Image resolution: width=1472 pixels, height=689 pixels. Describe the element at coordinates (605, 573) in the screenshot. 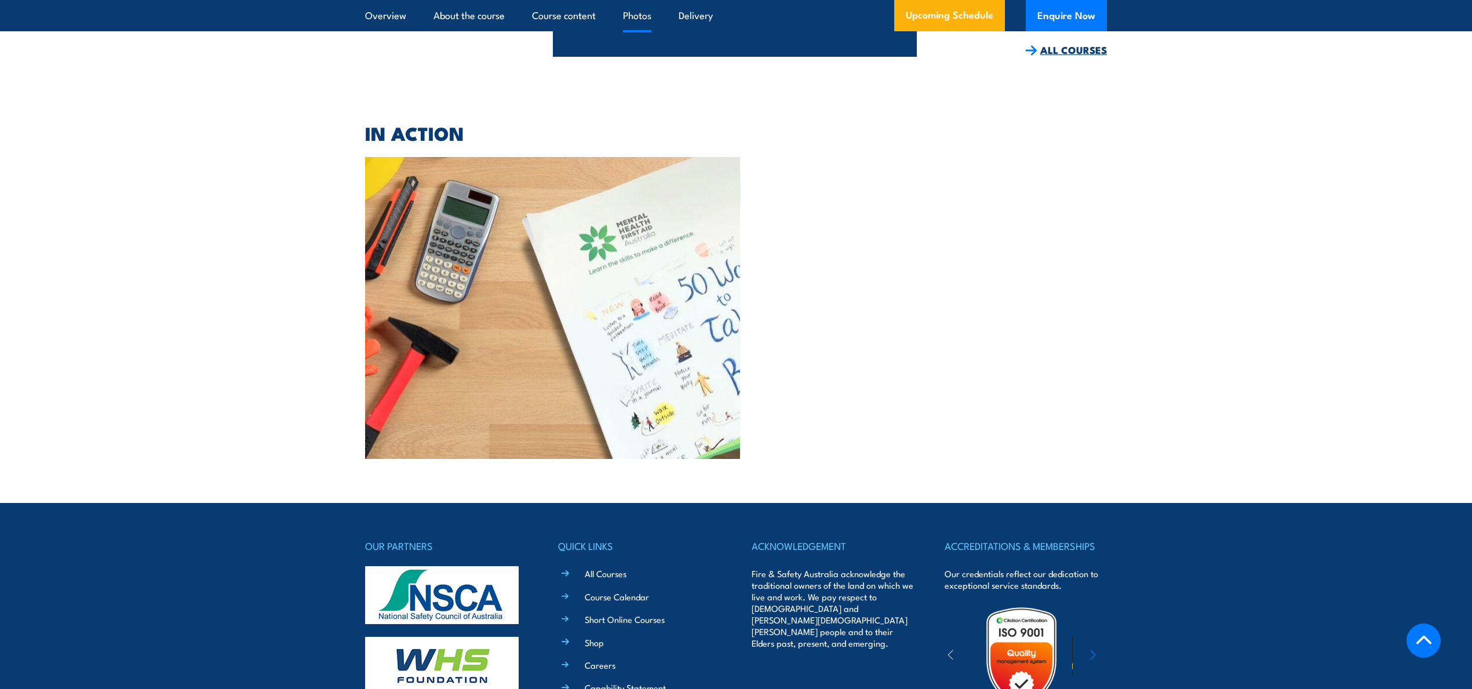

I see `a: All Courses` at that location.